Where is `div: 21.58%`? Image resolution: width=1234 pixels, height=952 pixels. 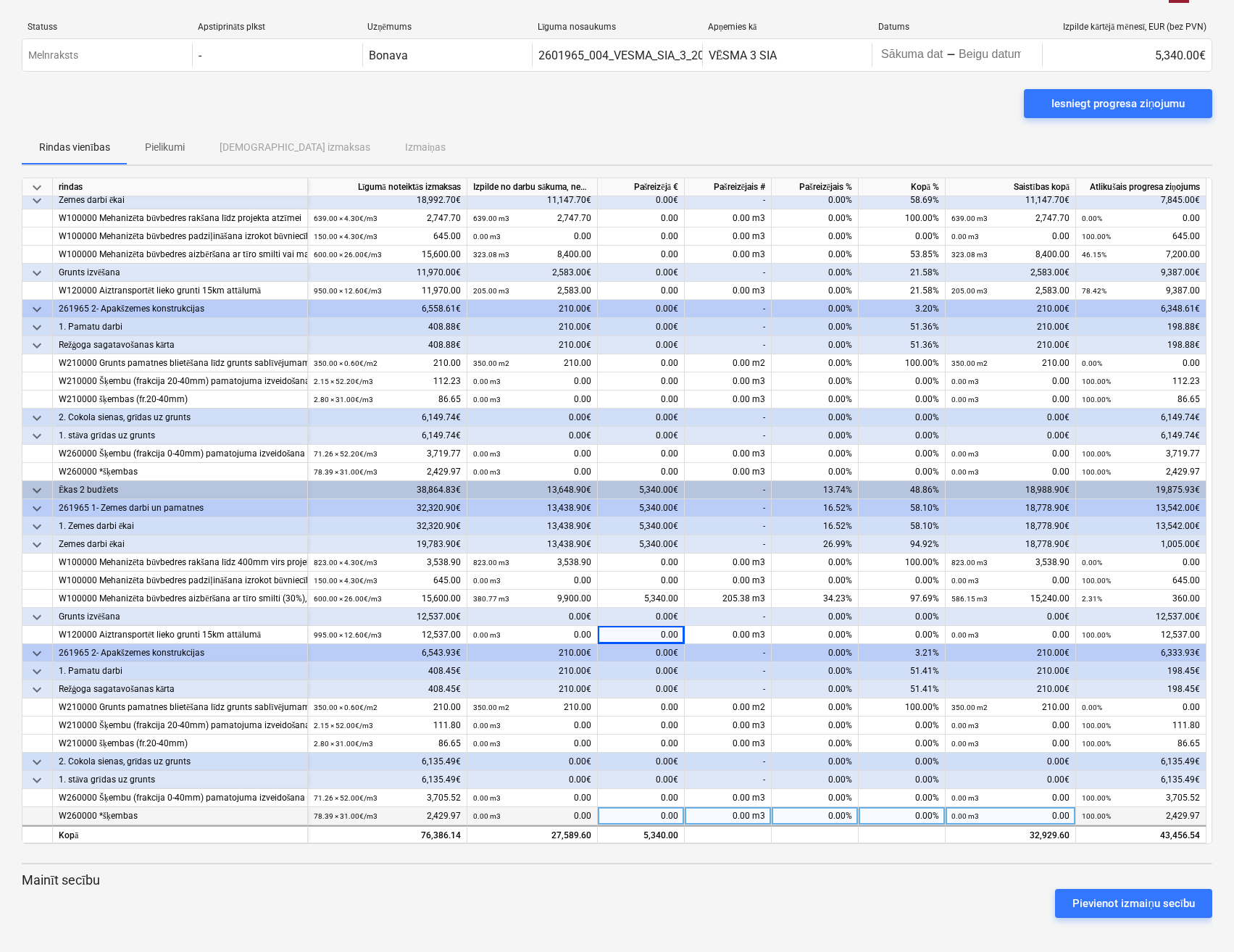
div: 21.58% is located at coordinates (902, 273).